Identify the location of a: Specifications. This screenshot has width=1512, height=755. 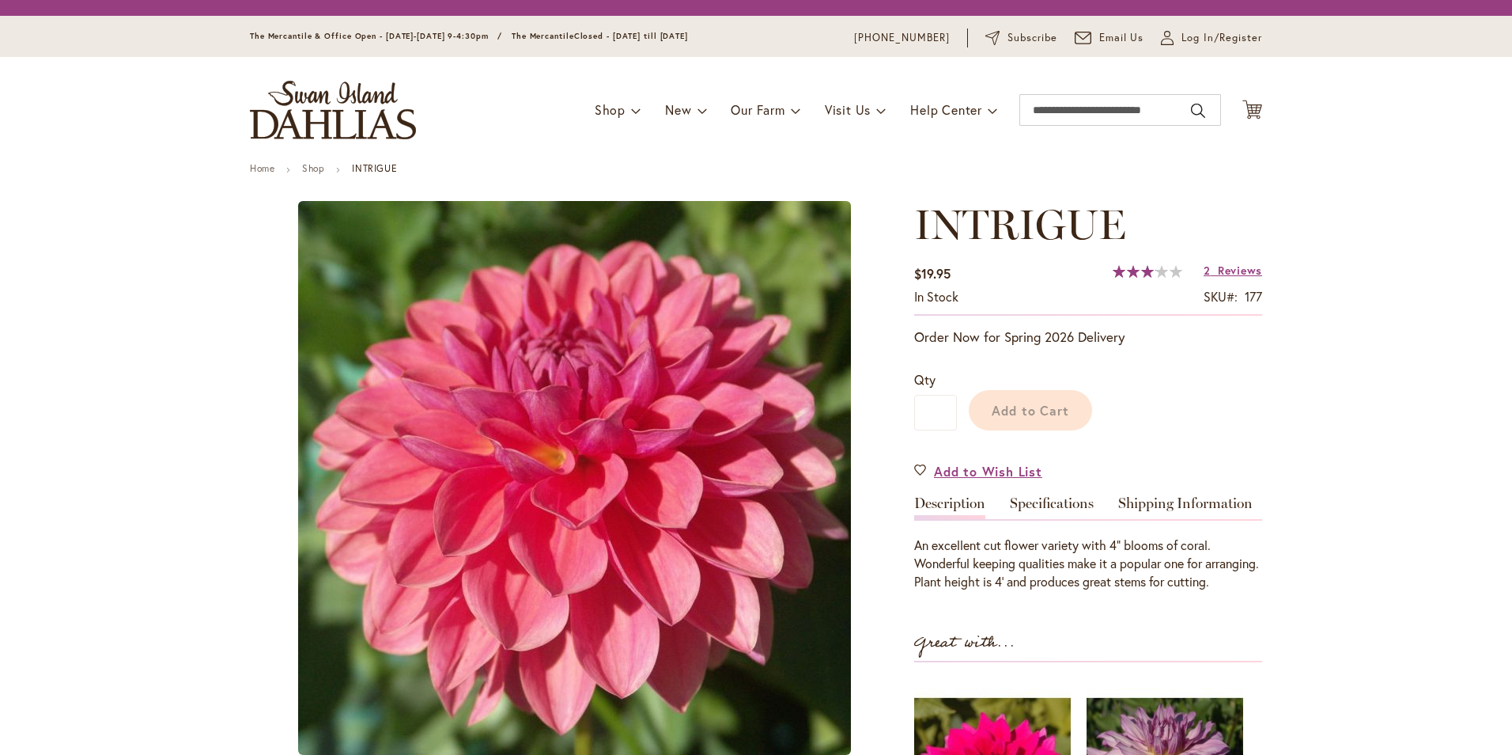
(1052, 507).